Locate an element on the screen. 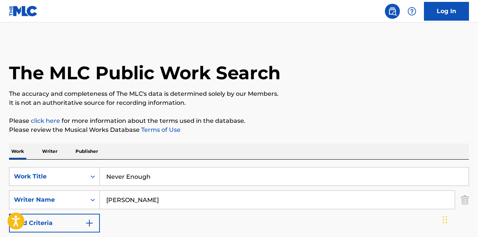 The width and height of the screenshot is (478, 237). p: Please for more information about the terms used in the database. is located at coordinates (239, 121).